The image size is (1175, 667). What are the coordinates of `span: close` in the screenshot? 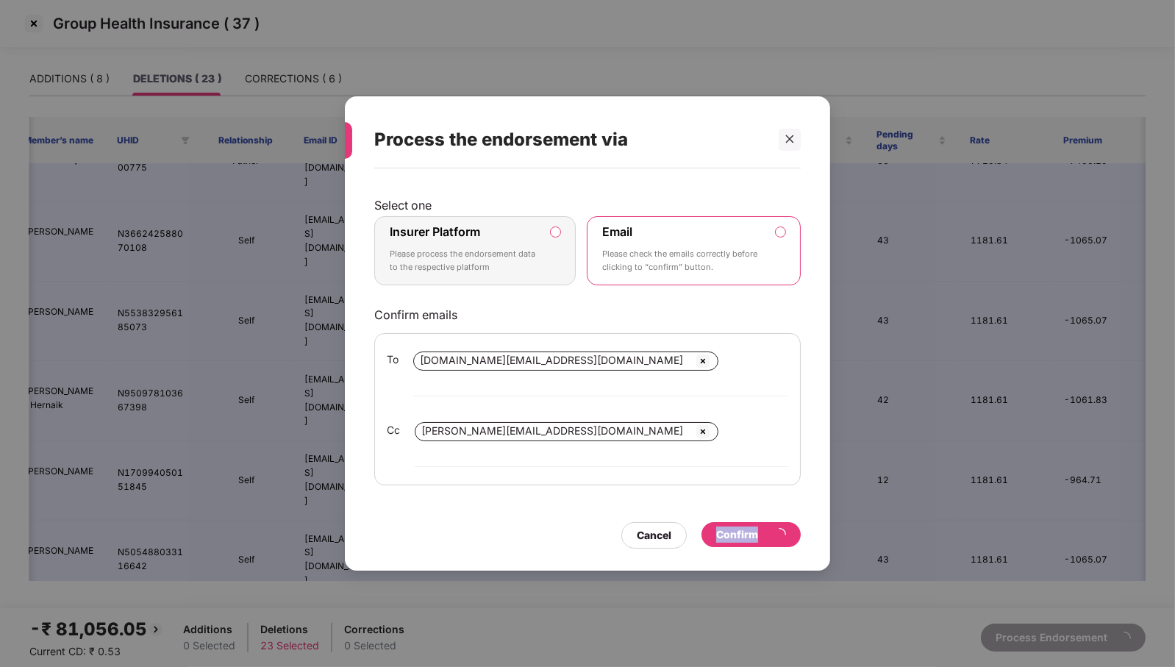 It's located at (790, 139).